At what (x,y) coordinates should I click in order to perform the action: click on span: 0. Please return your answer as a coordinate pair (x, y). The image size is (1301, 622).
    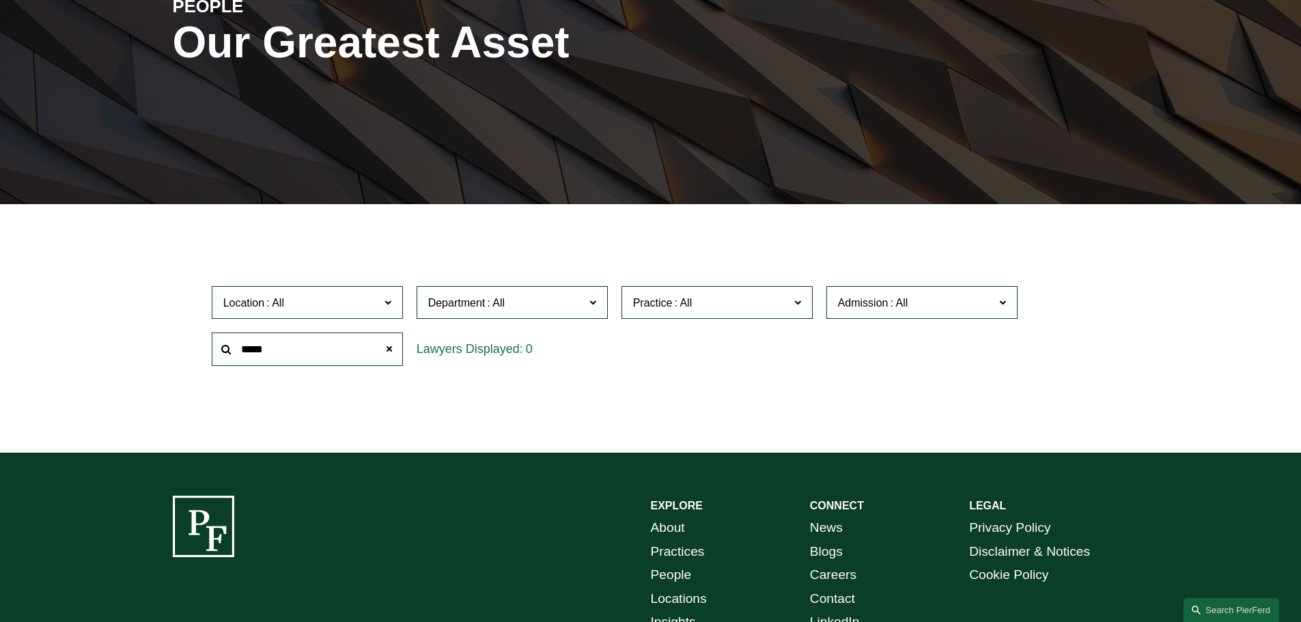
    Looking at the image, I should click on (529, 349).